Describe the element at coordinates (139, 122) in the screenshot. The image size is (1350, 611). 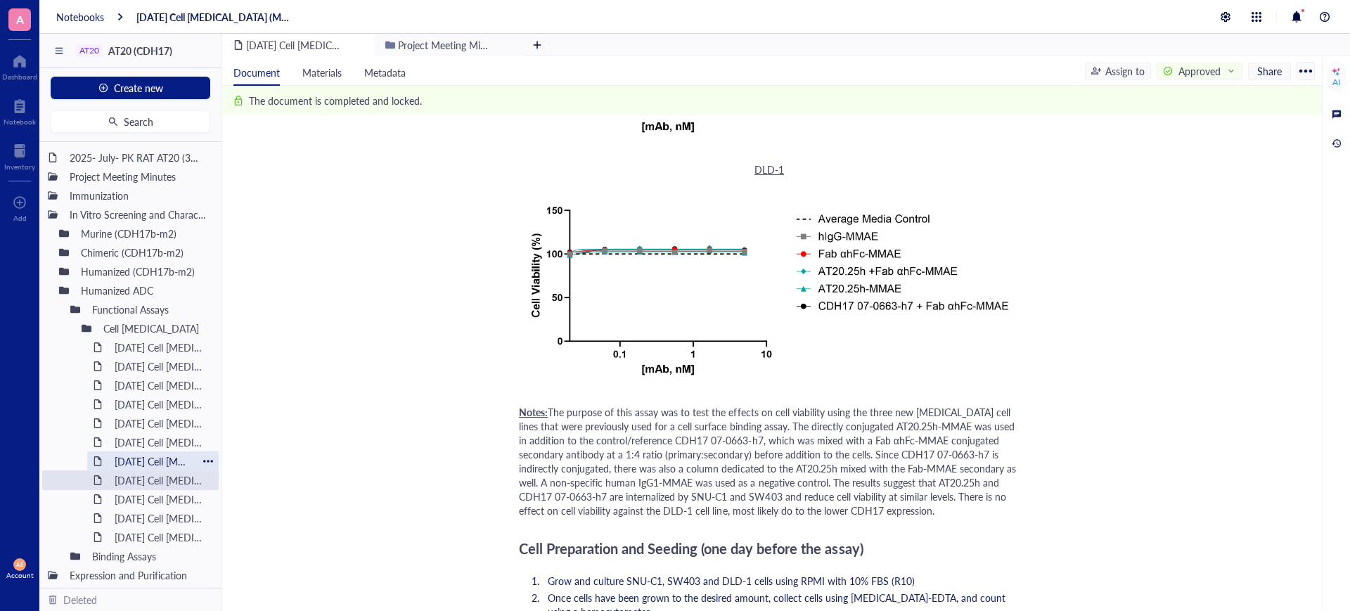
I see `span: Search` at that location.